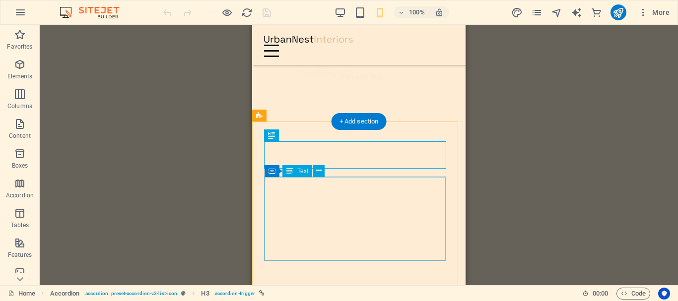 The width and height of the screenshot is (678, 301). What do you see at coordinates (517, 12) in the screenshot?
I see `button: design` at bounding box center [517, 12].